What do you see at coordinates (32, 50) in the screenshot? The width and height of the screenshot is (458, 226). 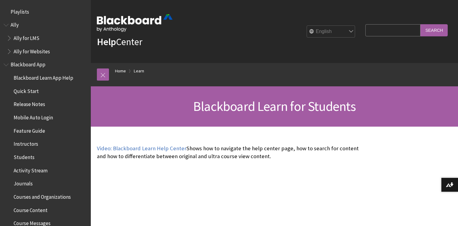 I see `span: Ally for Websites` at bounding box center [32, 50].